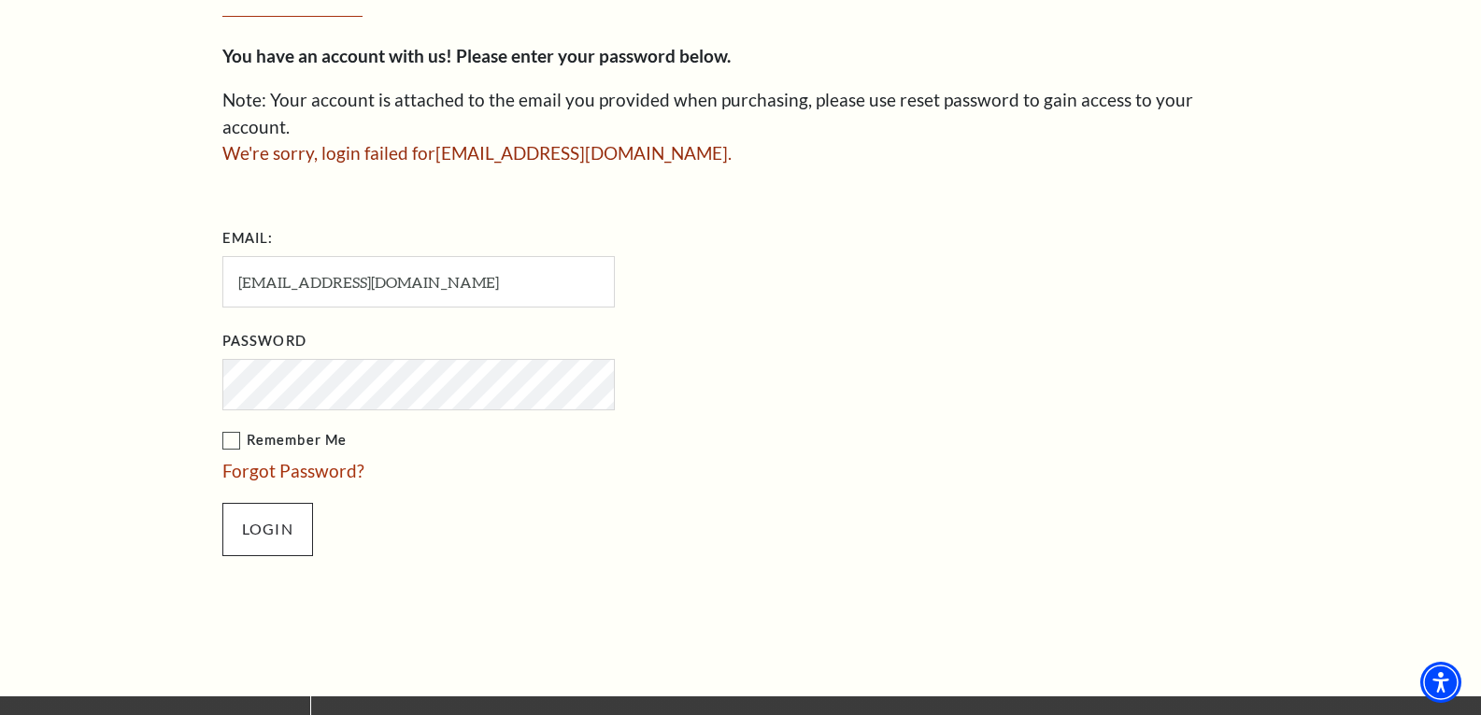 The height and width of the screenshot is (715, 1481). What do you see at coordinates (419, 281) in the screenshot?
I see `input: Required` at bounding box center [419, 281].